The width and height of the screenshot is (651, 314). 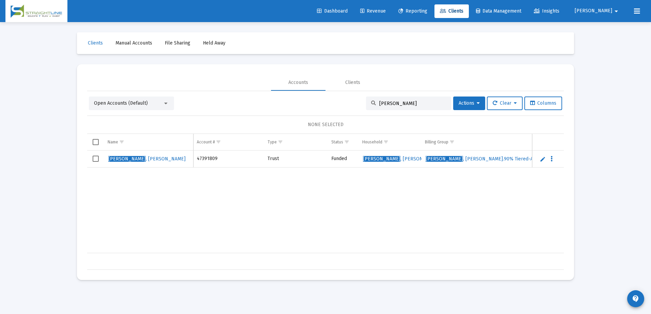 What do you see at coordinates (121, 142) in the screenshot?
I see `span: Show filter options for column 'Name'` at bounding box center [121, 142].